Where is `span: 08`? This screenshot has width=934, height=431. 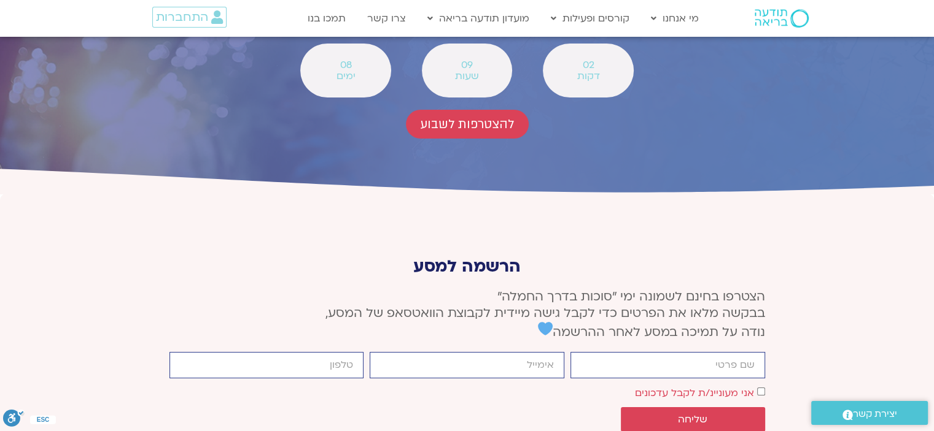
span: 08 is located at coordinates (345, 65).